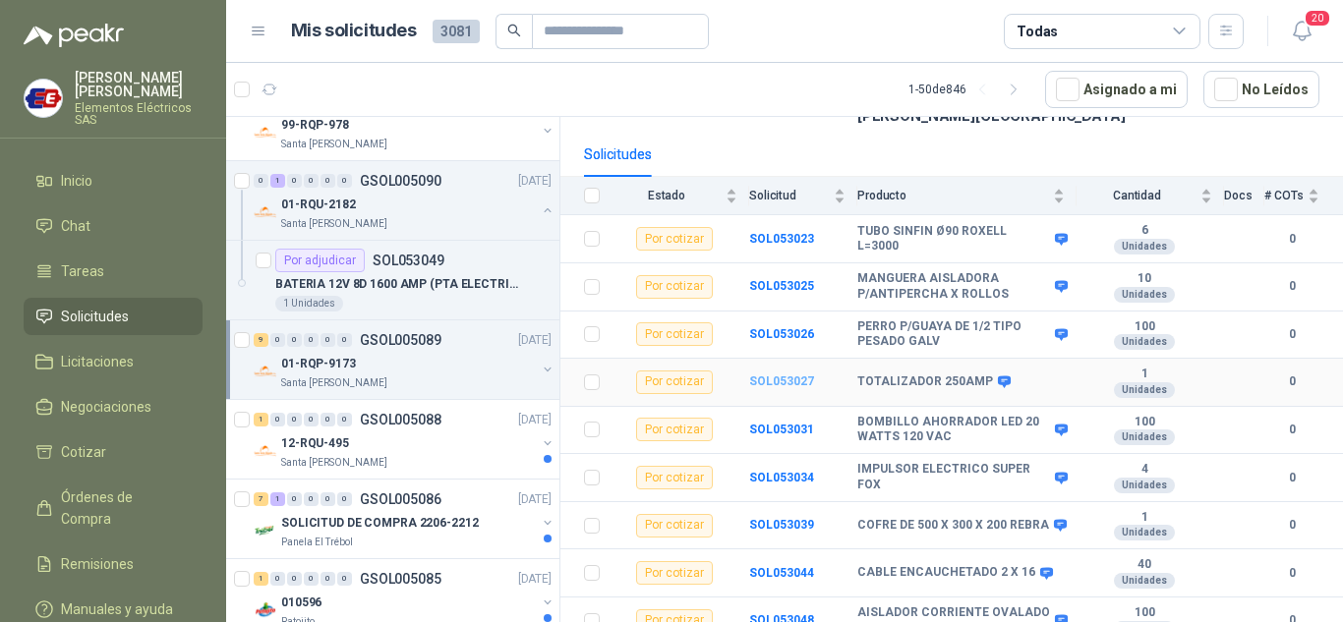 The image size is (1343, 622). Describe the element at coordinates (1144, 327) in the screenshot. I see `b: 100` at that location.